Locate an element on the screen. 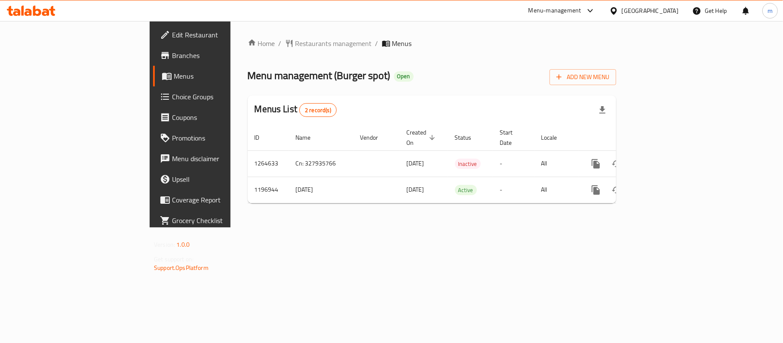  span: 2 record(s) is located at coordinates (318, 110).